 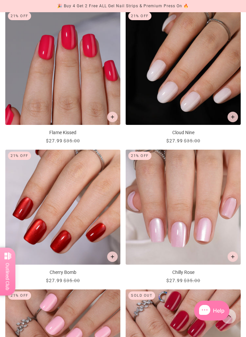 What do you see at coordinates (63, 132) in the screenshot?
I see `p: Flame Kissed` at bounding box center [63, 132].